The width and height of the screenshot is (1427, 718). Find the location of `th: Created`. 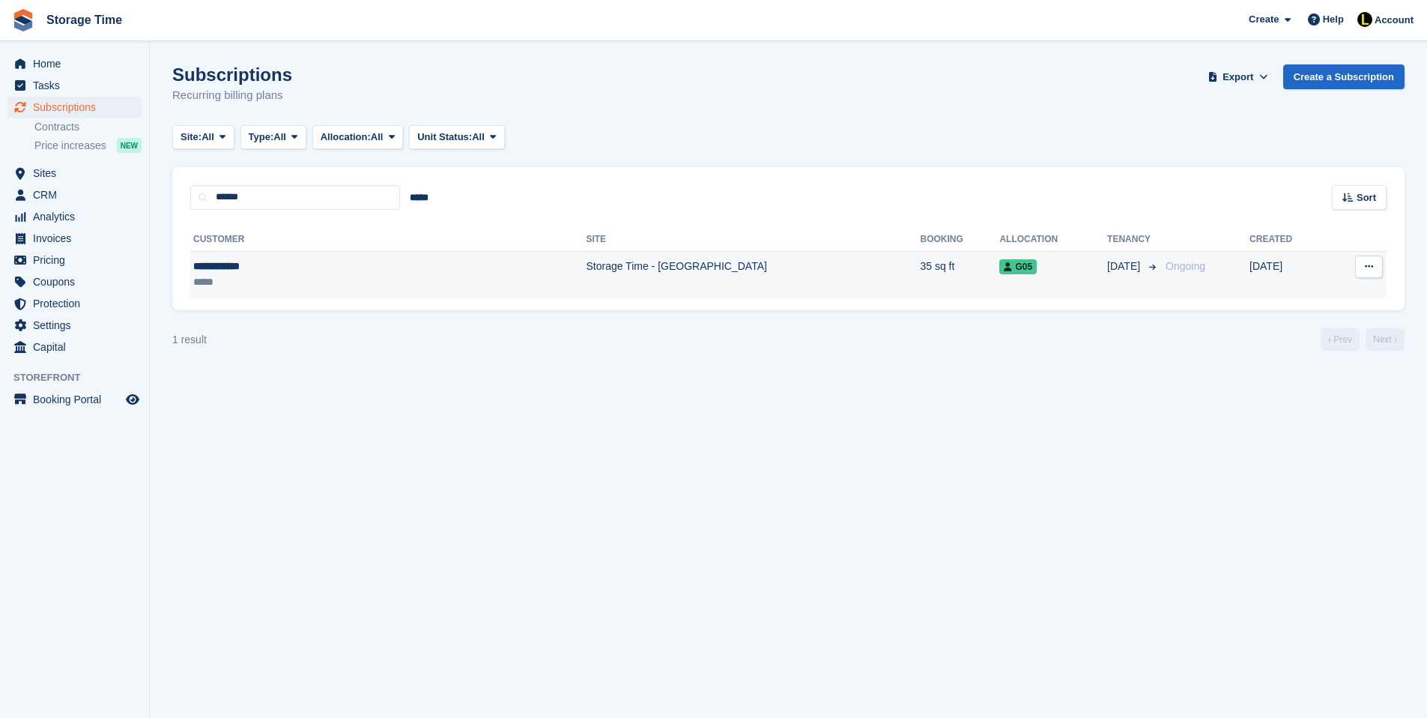

th: Created is located at coordinates (1289, 240).